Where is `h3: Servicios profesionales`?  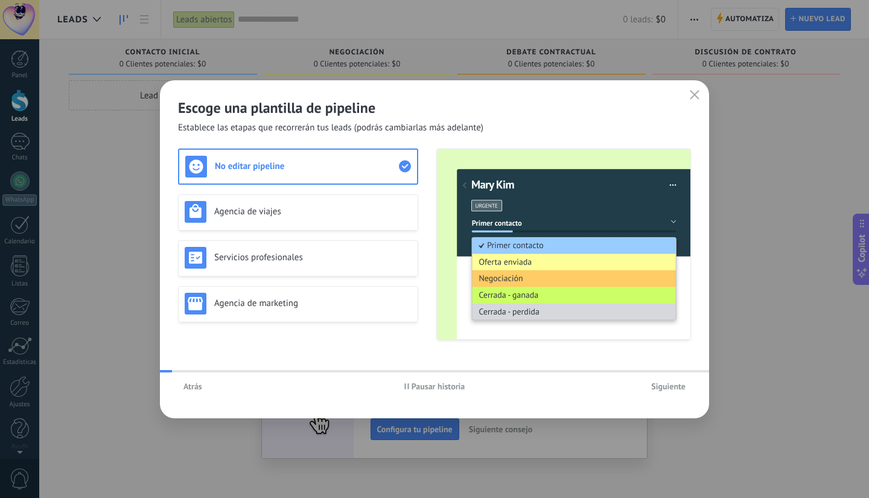
h3: Servicios profesionales is located at coordinates (313, 257).